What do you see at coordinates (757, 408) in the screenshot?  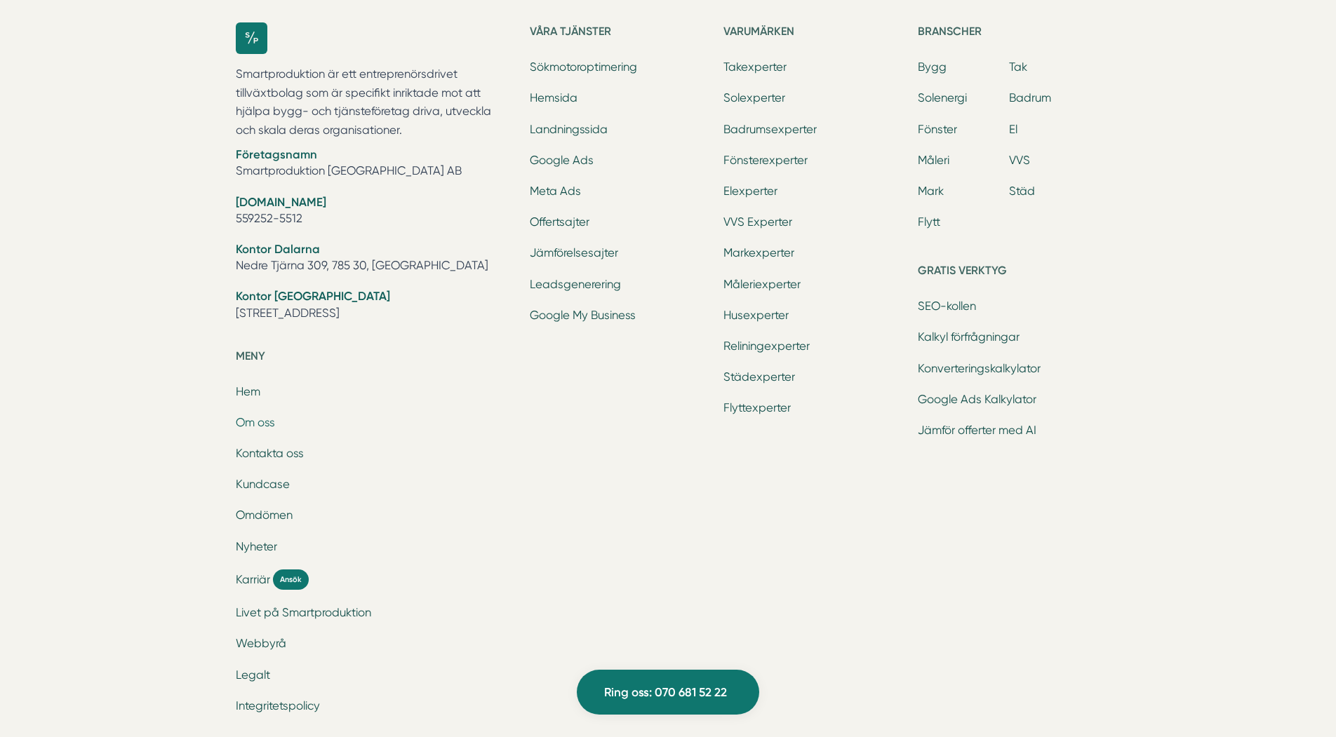 I see `a: Flyttexperter` at bounding box center [757, 408].